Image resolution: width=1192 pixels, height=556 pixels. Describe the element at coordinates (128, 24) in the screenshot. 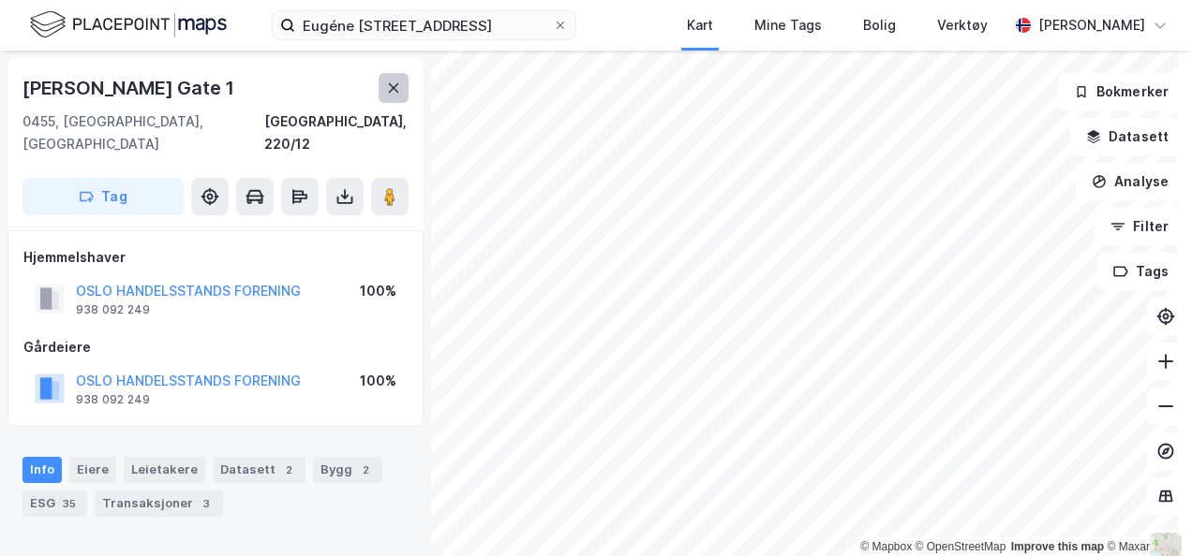

I see `img: logo.f888ab2527a4732fd821a326f86c7f29.svg` at that location.